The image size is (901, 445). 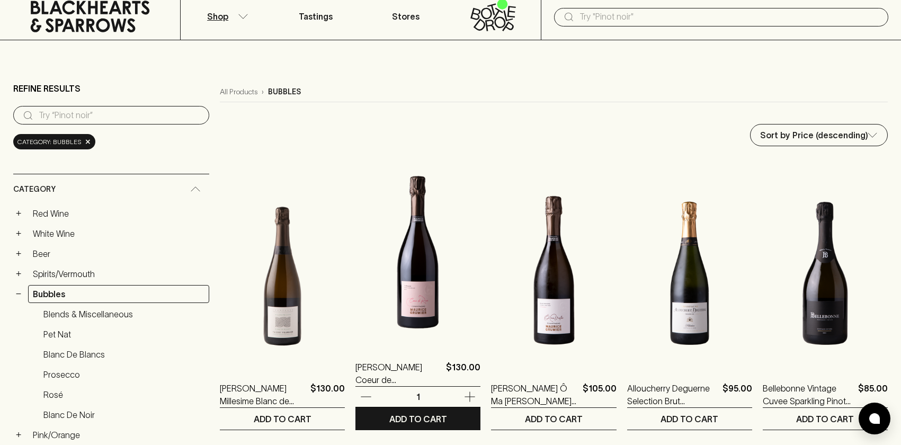 I want to click on a: Bellebonne Vintage Cuvee Sparkling Pinot Chardonnay 2021, so click(x=809, y=395).